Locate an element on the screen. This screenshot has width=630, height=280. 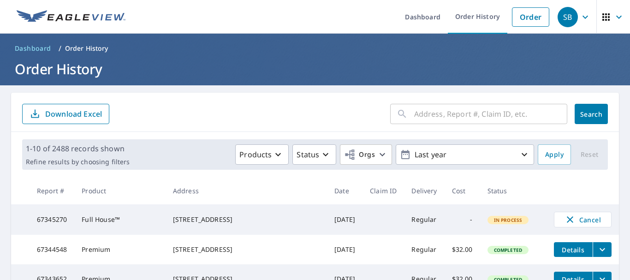
th: Report # is located at coordinates (52, 190).